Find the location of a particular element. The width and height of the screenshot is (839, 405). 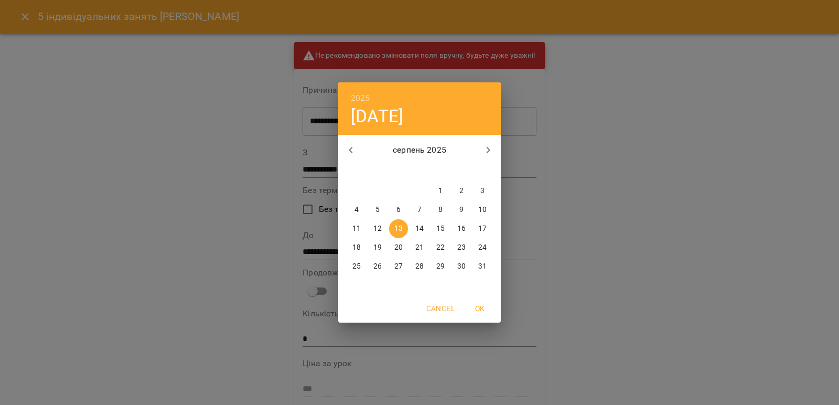

p: 9 is located at coordinates (462, 210).